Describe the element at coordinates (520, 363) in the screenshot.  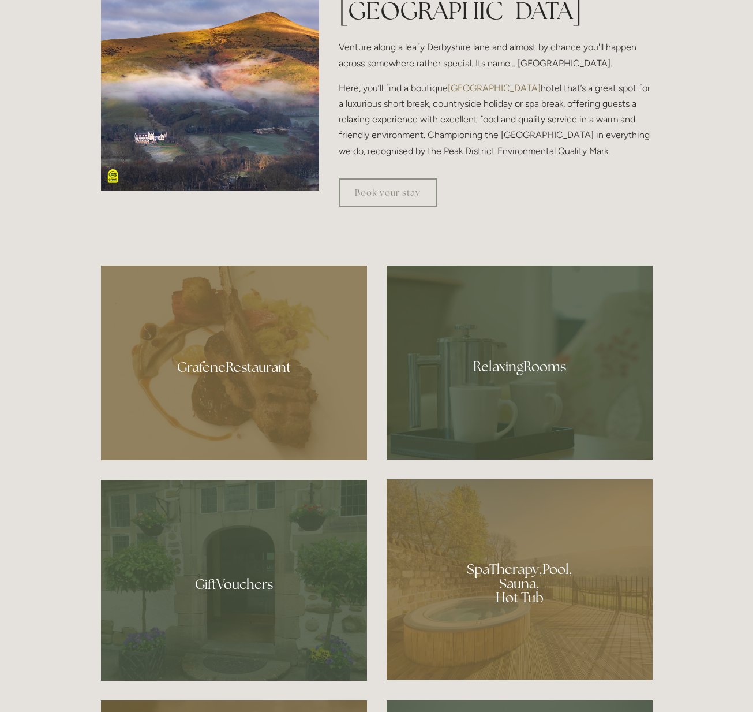
I see `a: photo of a tea tray and its cups, Losehill House` at that location.